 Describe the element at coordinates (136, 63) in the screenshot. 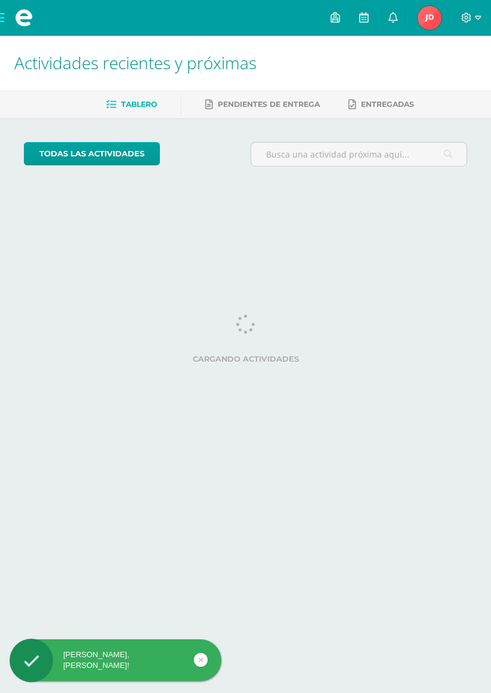

I see `span: Actividades recientes y próximas` at that location.